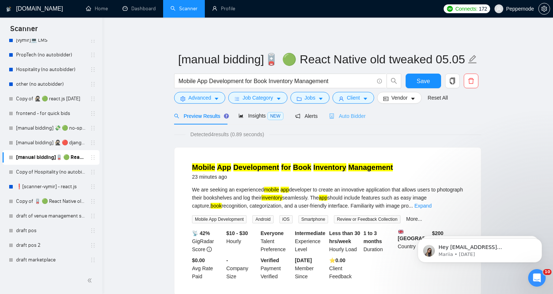 The image size is (553, 294). What do you see at coordinates (51, 245) in the screenshot?
I see `a: draft pos 2` at bounding box center [51, 245].